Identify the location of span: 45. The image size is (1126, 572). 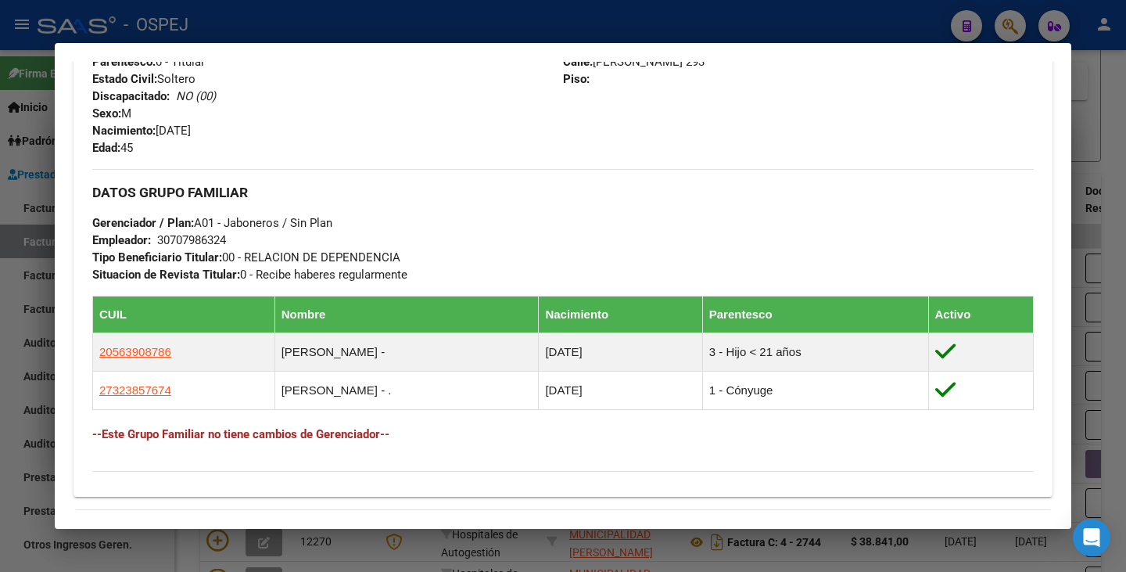
(113, 148).